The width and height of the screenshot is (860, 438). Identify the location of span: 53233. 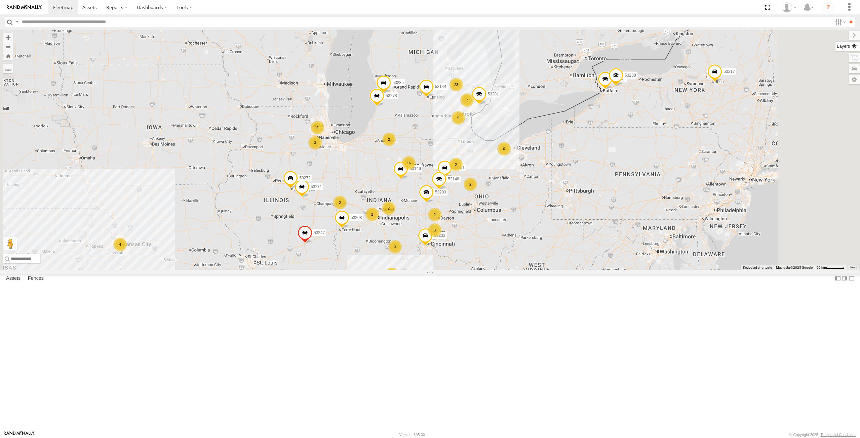
(439, 236).